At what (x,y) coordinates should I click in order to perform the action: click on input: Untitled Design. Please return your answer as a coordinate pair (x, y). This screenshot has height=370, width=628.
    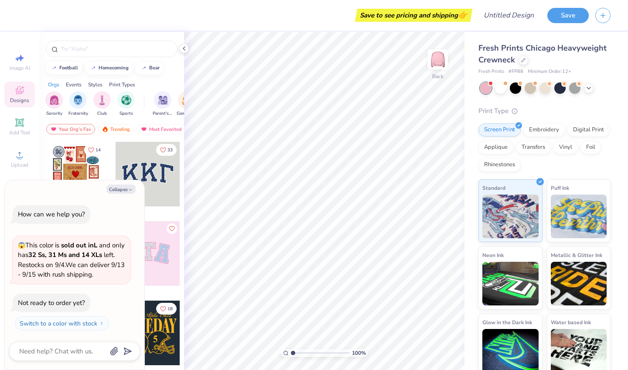
    Looking at the image, I should click on (509, 15).